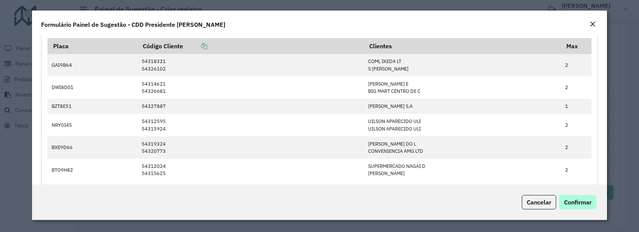  What do you see at coordinates (576, 46) in the screenshot?
I see `th: Max` at bounding box center [576, 46].